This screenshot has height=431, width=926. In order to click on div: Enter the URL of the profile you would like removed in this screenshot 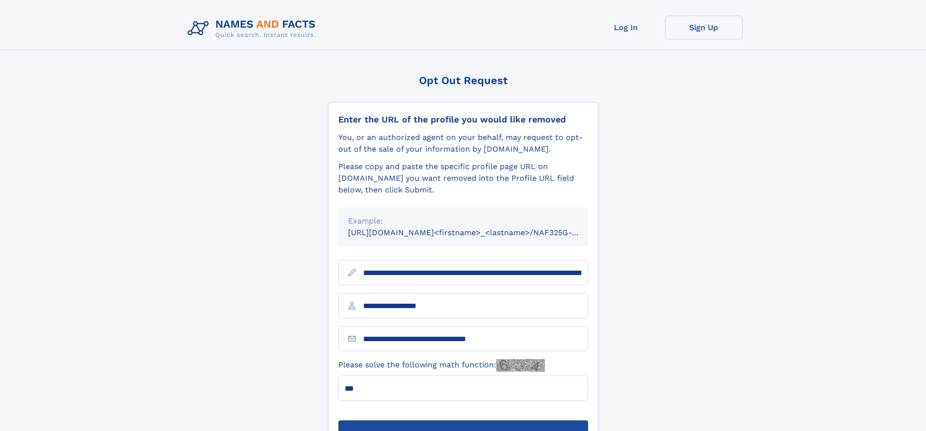, I will do `click(463, 120)`.